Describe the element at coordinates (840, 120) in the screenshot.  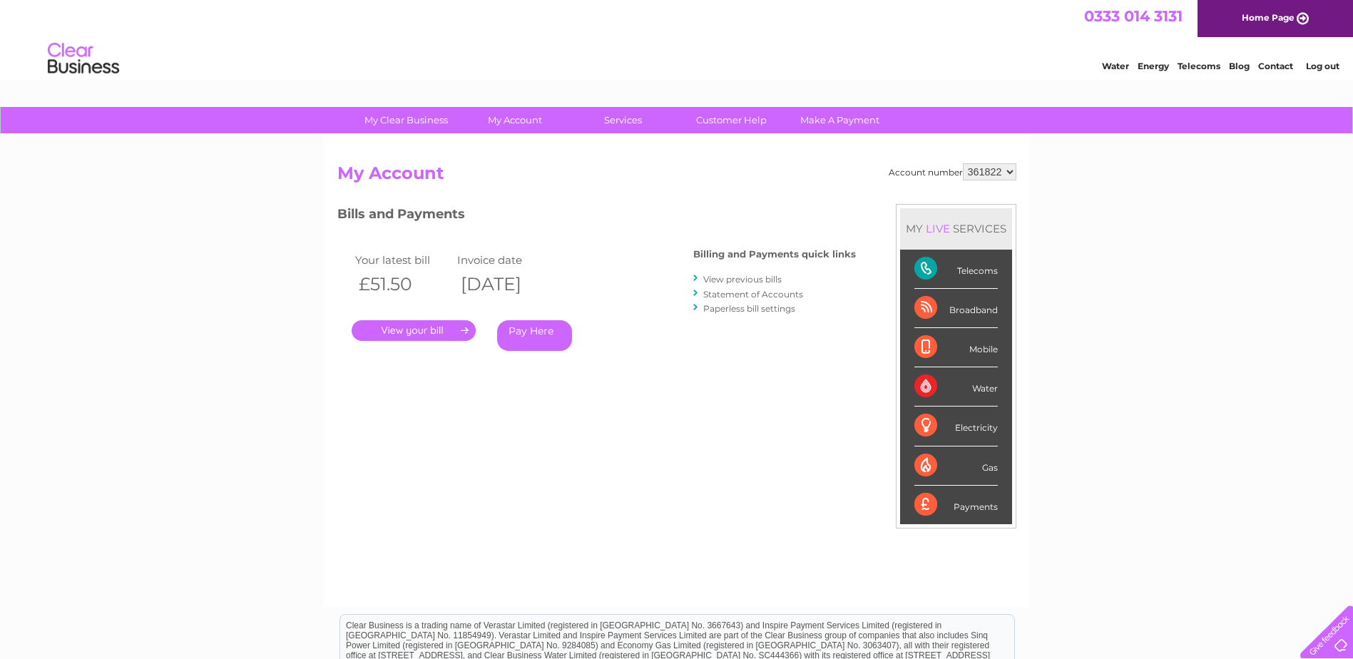
I see `a: Make A Payment` at that location.